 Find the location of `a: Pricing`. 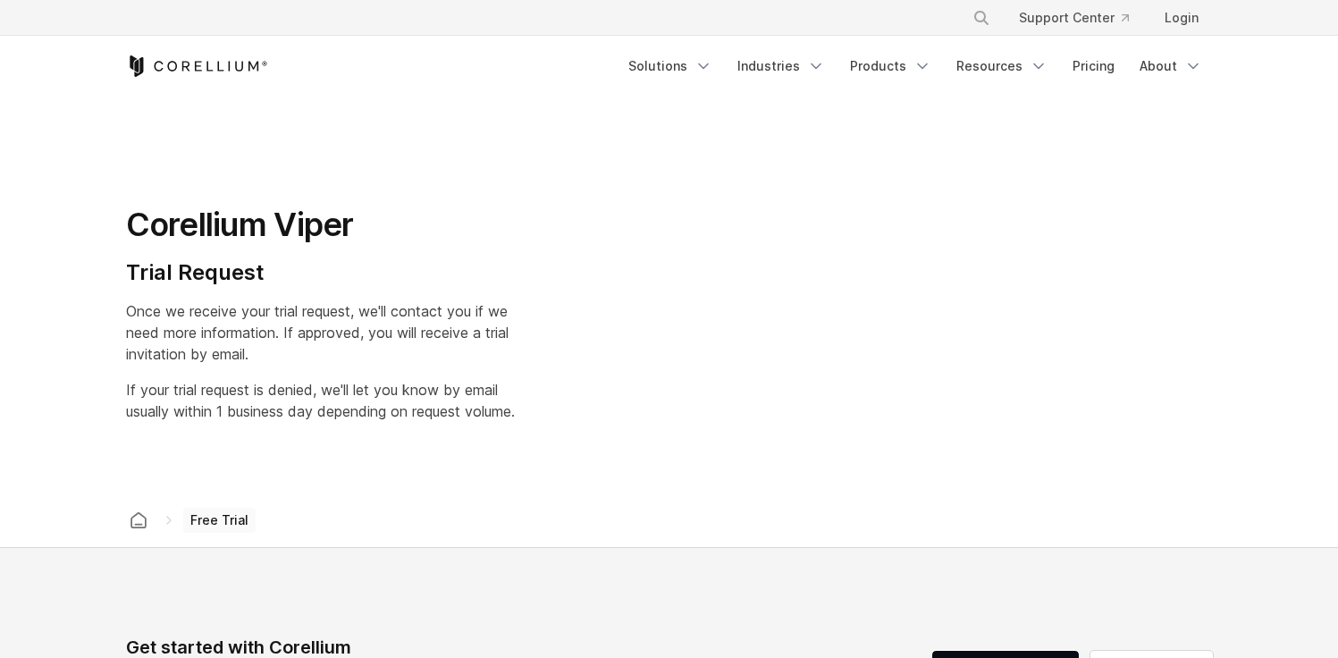

a: Pricing is located at coordinates (1093, 66).